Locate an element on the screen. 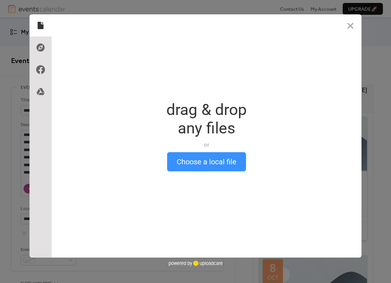 The image size is (391, 283). a: uploadcare is located at coordinates (207, 263).